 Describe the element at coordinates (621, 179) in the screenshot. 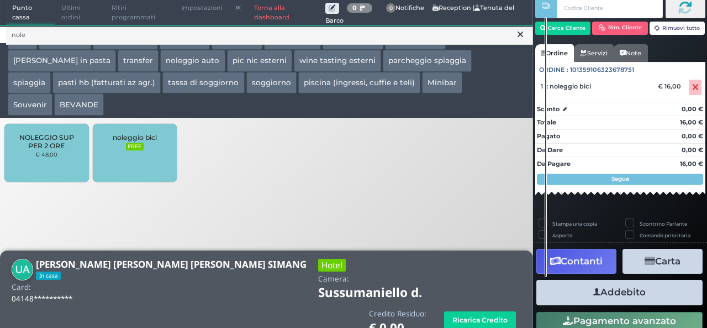

I see `strong: Segue` at that location.